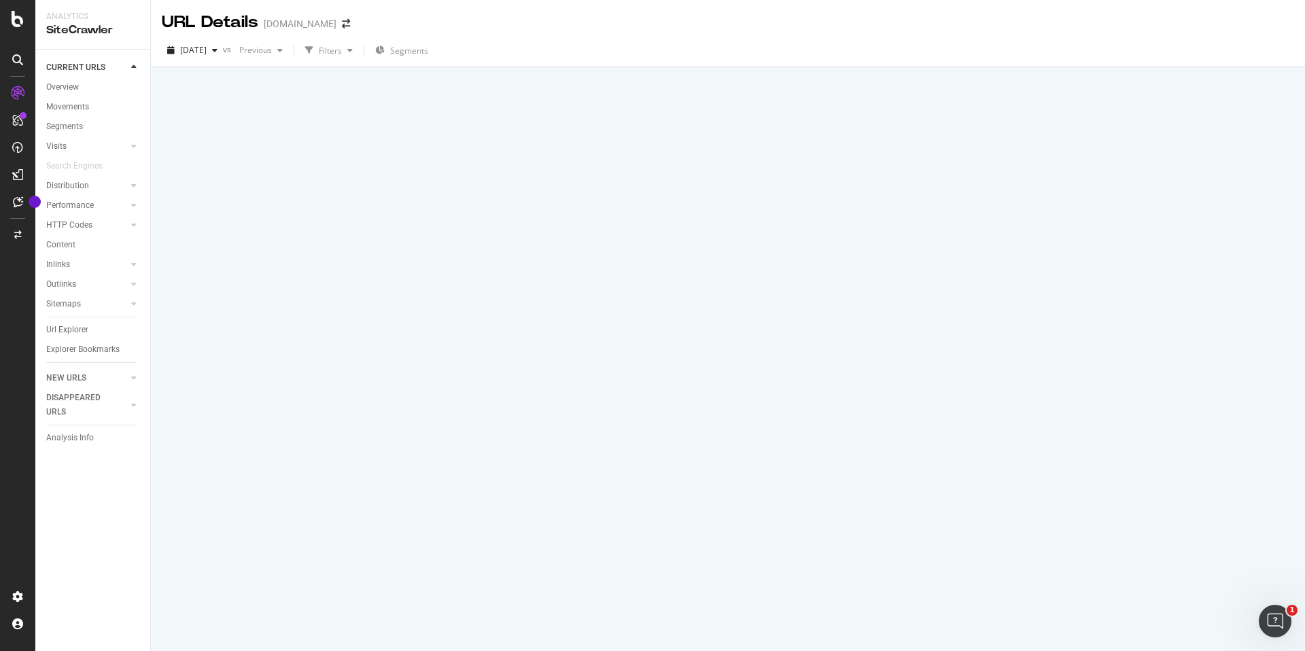 This screenshot has height=651, width=1305. Describe the element at coordinates (86, 225) in the screenshot. I see `a: HTTP Codes` at that location.